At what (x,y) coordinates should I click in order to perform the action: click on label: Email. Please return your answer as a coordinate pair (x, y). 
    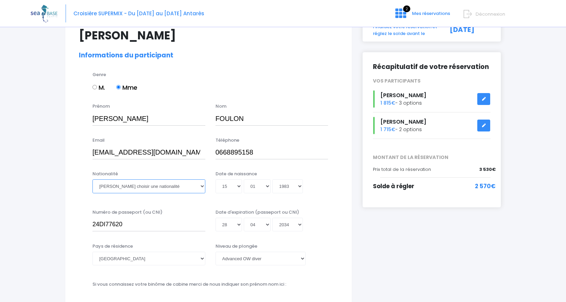
    Looking at the image, I should click on (99, 140).